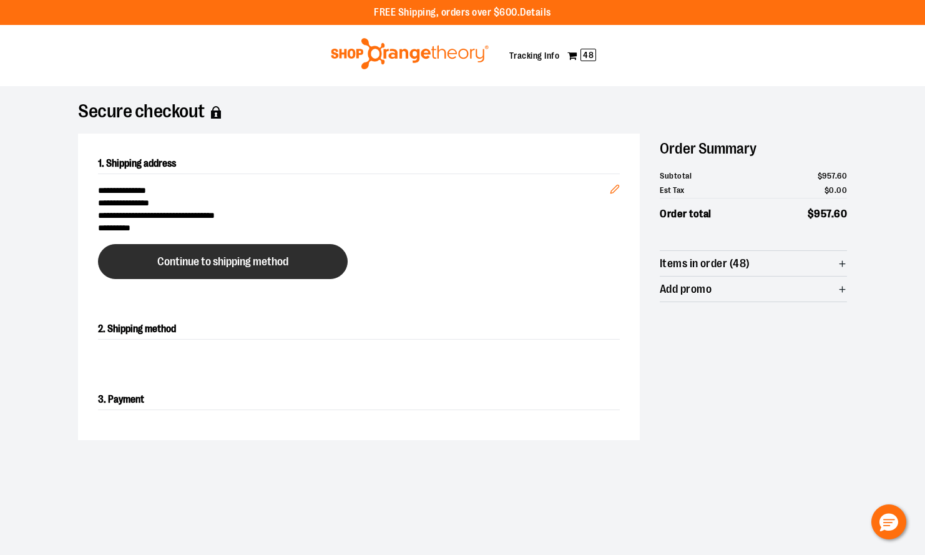 The height and width of the screenshot is (555, 925). I want to click on a: Tracking Info, so click(534, 56).